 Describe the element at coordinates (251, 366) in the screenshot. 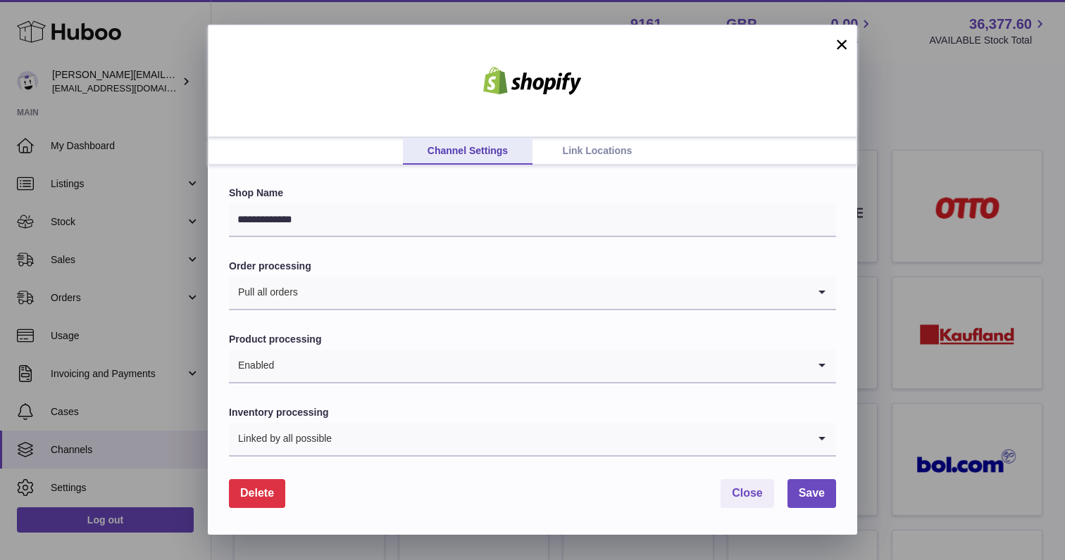

I see `span: Enabled` at that location.